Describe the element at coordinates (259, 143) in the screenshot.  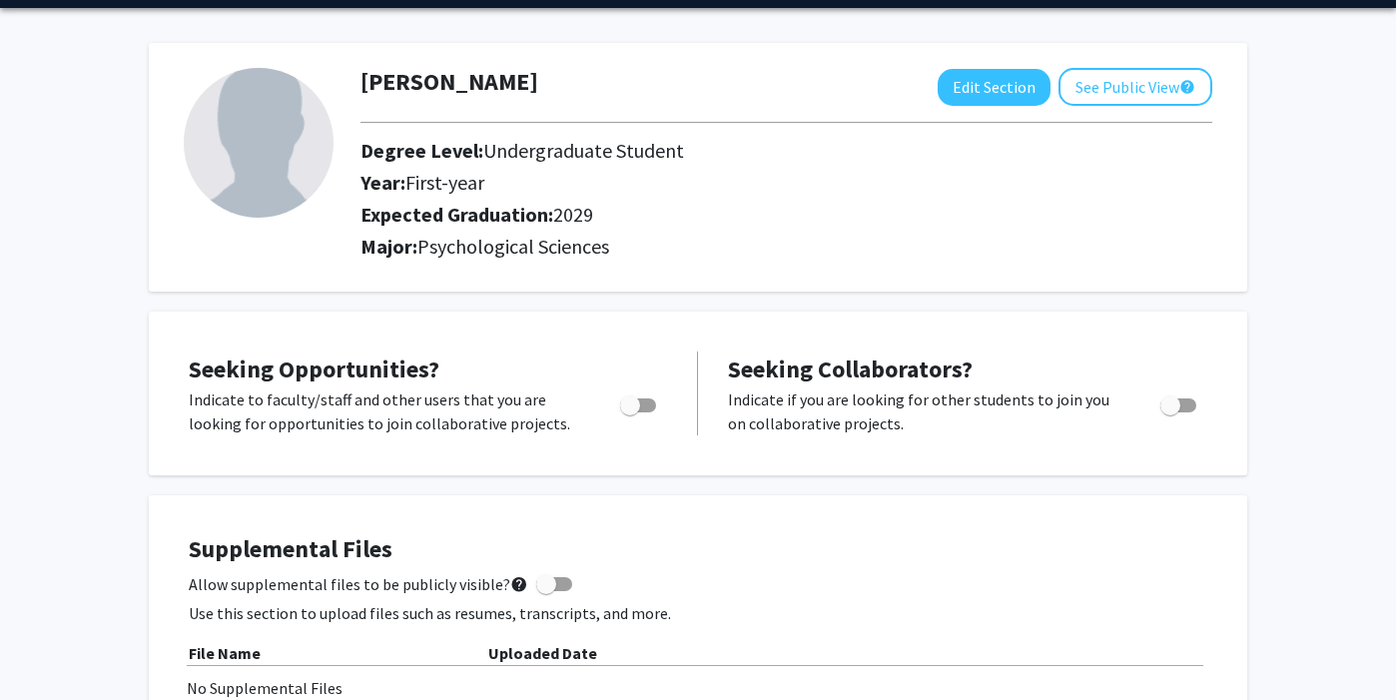
I see `img: Profile Picture` at that location.